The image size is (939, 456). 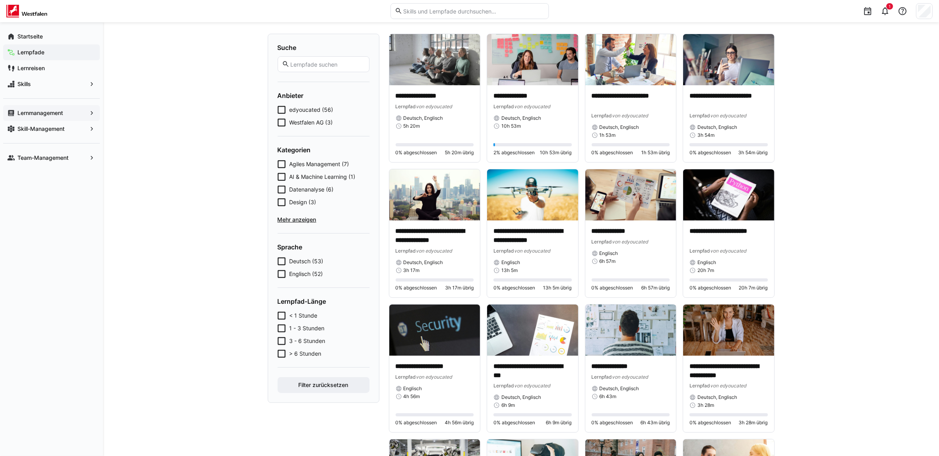 What do you see at coordinates (754, 288) in the screenshot?
I see `span: 20h 7m übrig` at bounding box center [754, 288].